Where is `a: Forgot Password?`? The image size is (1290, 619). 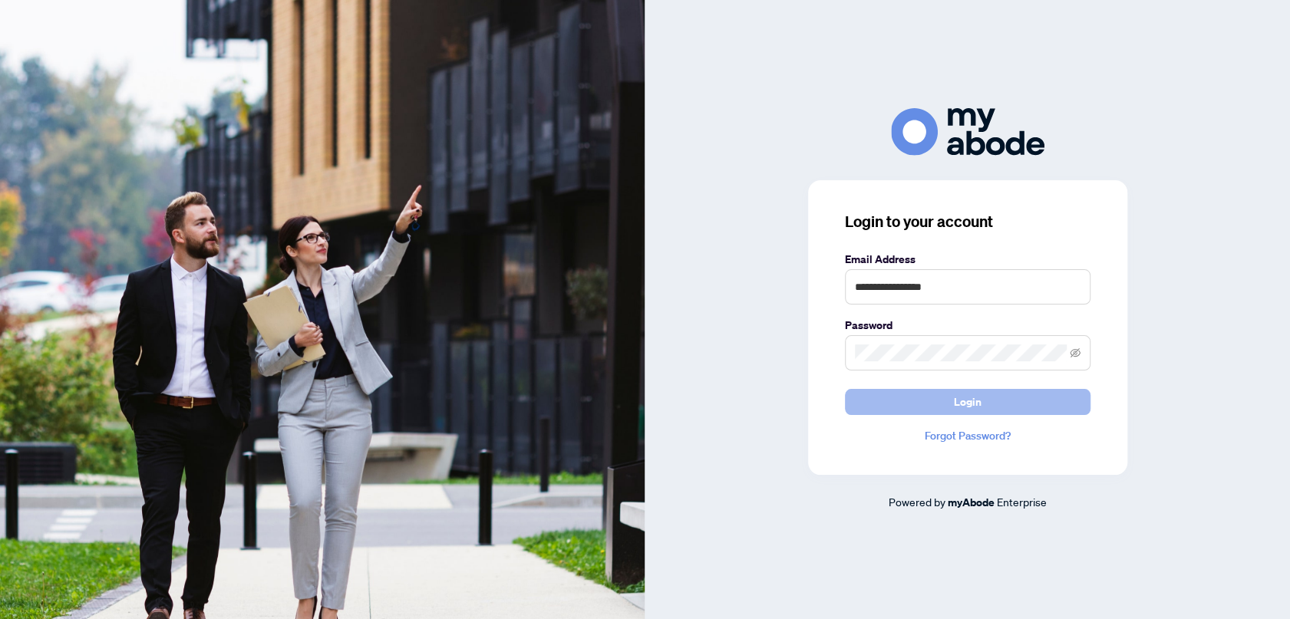 a: Forgot Password? is located at coordinates (967, 436).